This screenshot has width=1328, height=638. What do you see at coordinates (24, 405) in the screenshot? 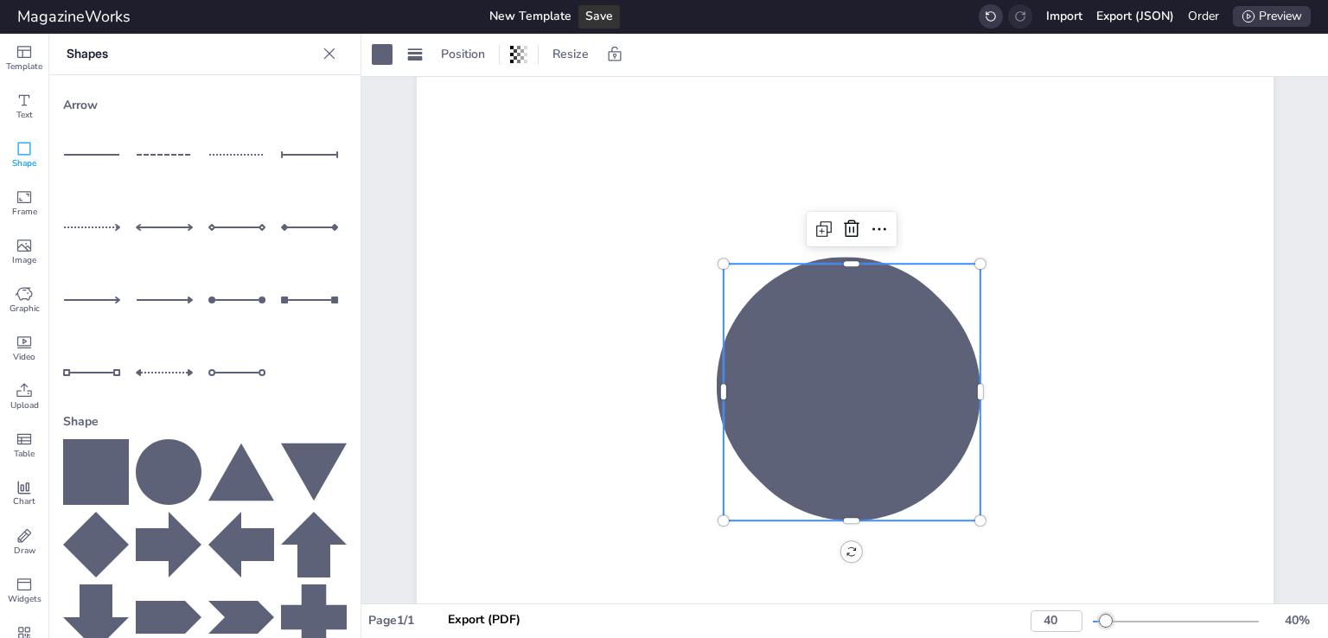
I see `span: Upload` at bounding box center [24, 405].